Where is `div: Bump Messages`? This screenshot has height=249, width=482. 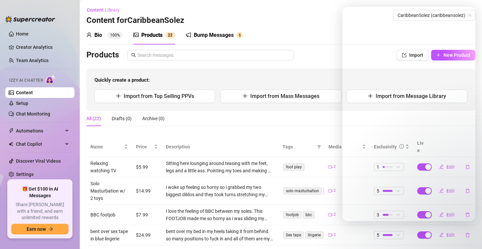 div: Bump Messages is located at coordinates (214, 35).